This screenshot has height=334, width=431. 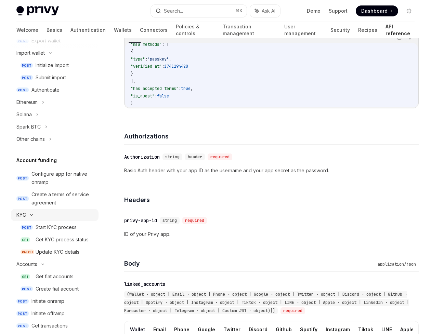 What do you see at coordinates (397, 264) in the screenshot?
I see `div: application/json` at bounding box center [397, 264].